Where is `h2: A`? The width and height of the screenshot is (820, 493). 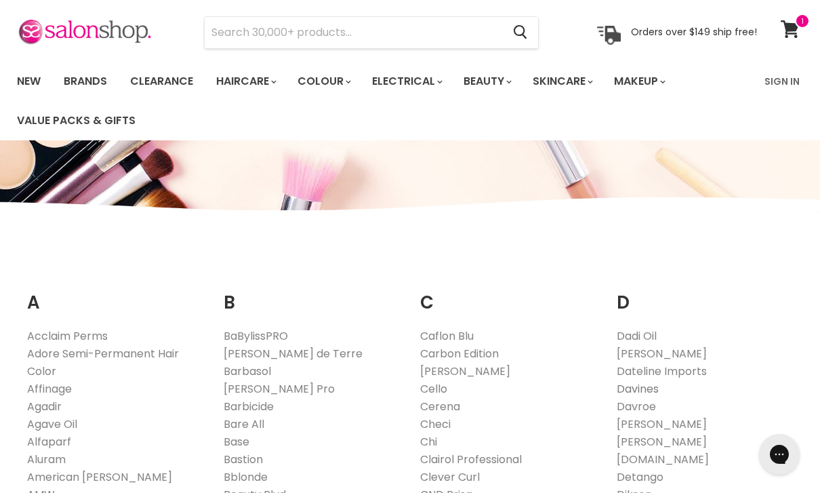
h2: A is located at coordinates (115, 293).